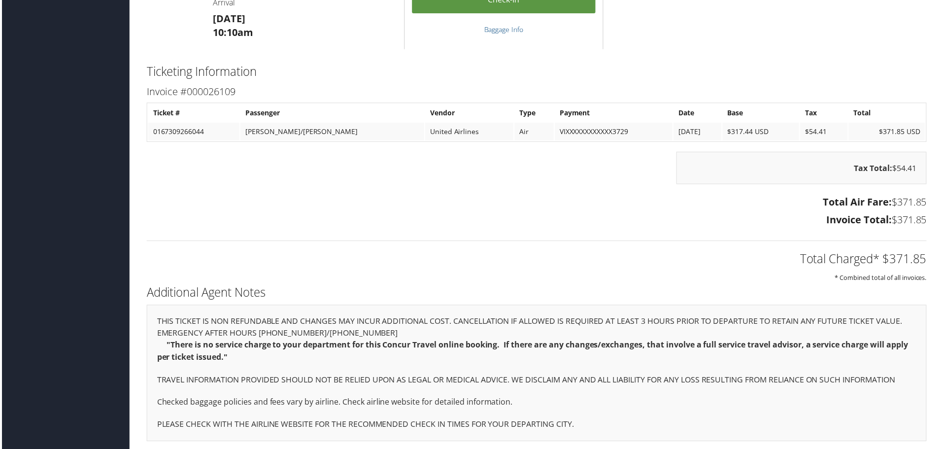  I want to click on td: $317.44 USD, so click(762, 132).